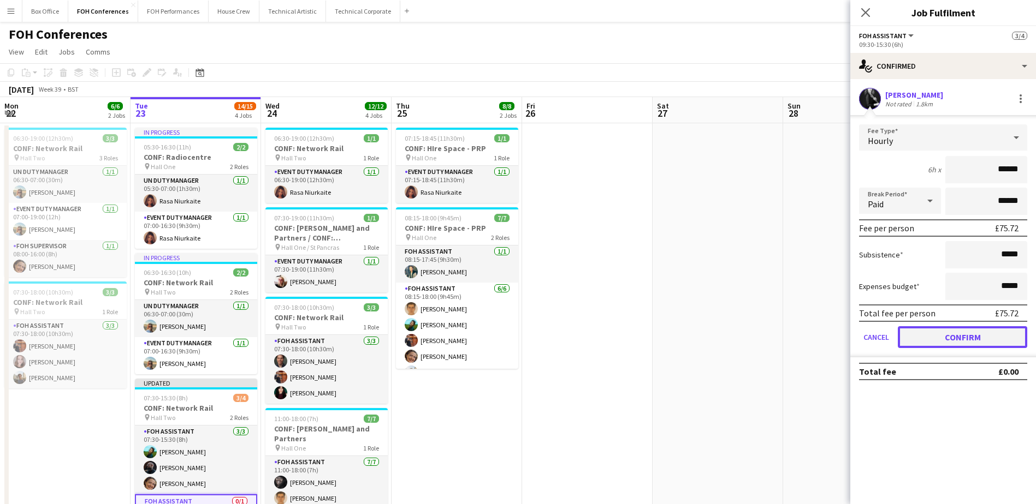  What do you see at coordinates (943, 66) in the screenshot?
I see `div: Confirmed` at bounding box center [943, 66].